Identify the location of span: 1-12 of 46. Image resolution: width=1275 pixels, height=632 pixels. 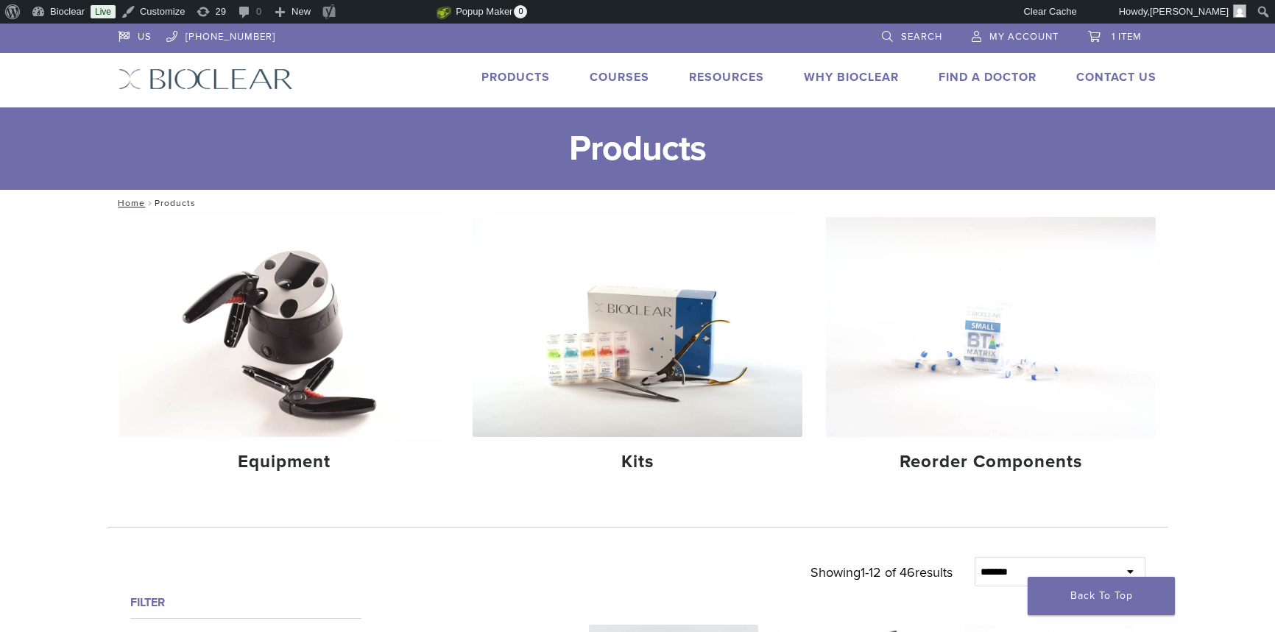
(888, 573).